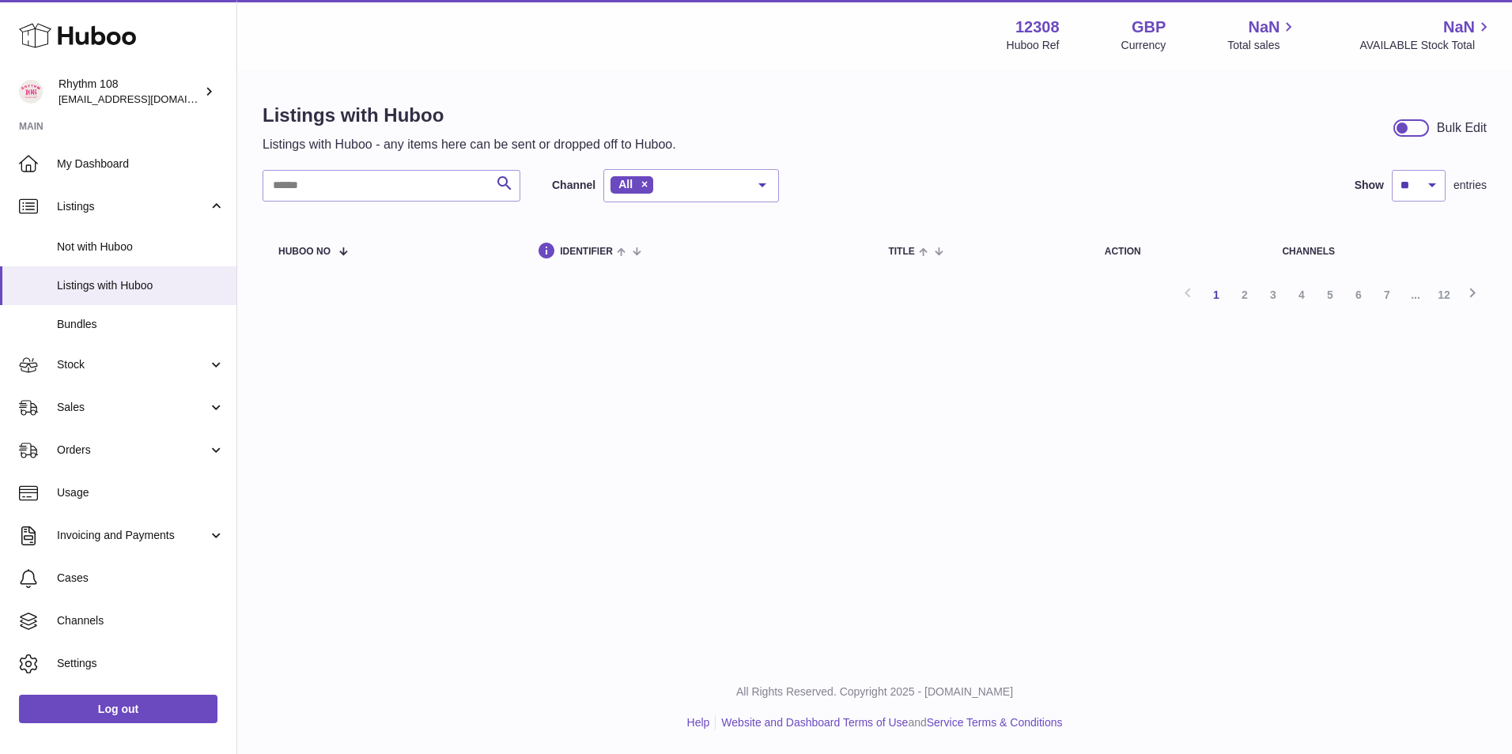 This screenshot has height=754, width=1512. What do you see at coordinates (1369, 185) in the screenshot?
I see `label: Show` at bounding box center [1369, 185].